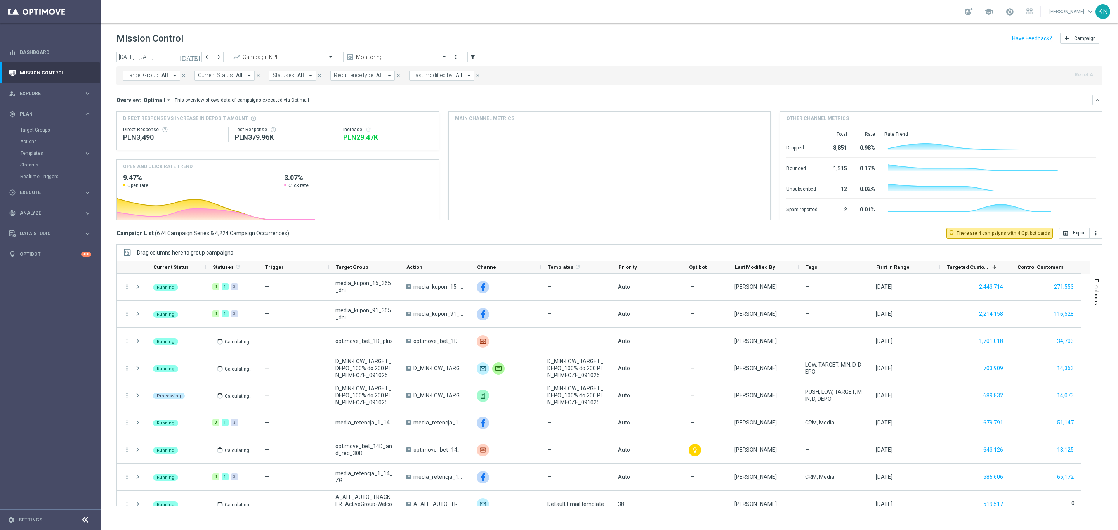  I want to click on span: Plan, so click(52, 114).